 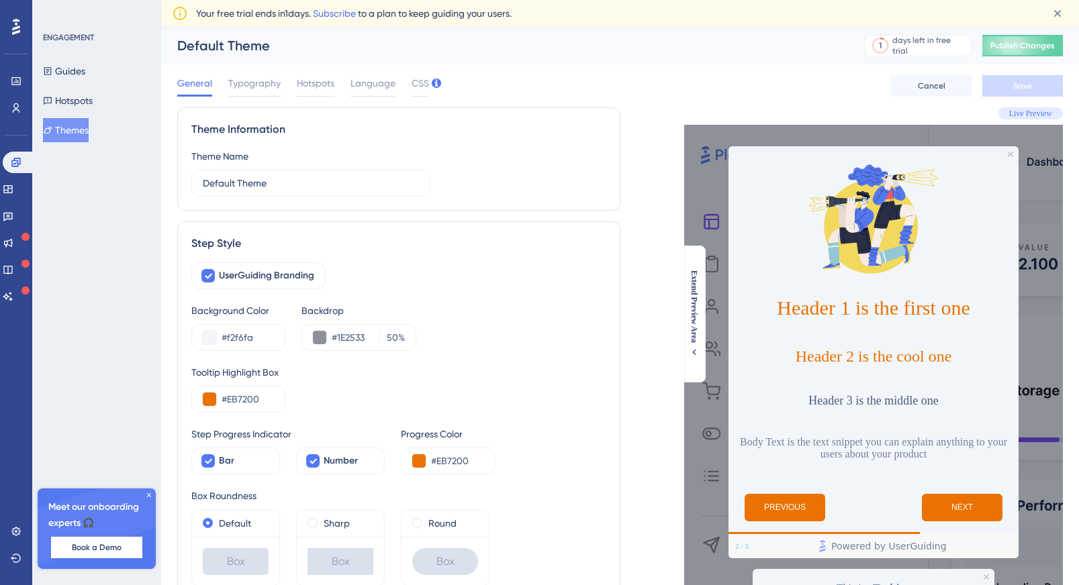 What do you see at coordinates (64, 71) in the screenshot?
I see `button: Guides` at bounding box center [64, 71].